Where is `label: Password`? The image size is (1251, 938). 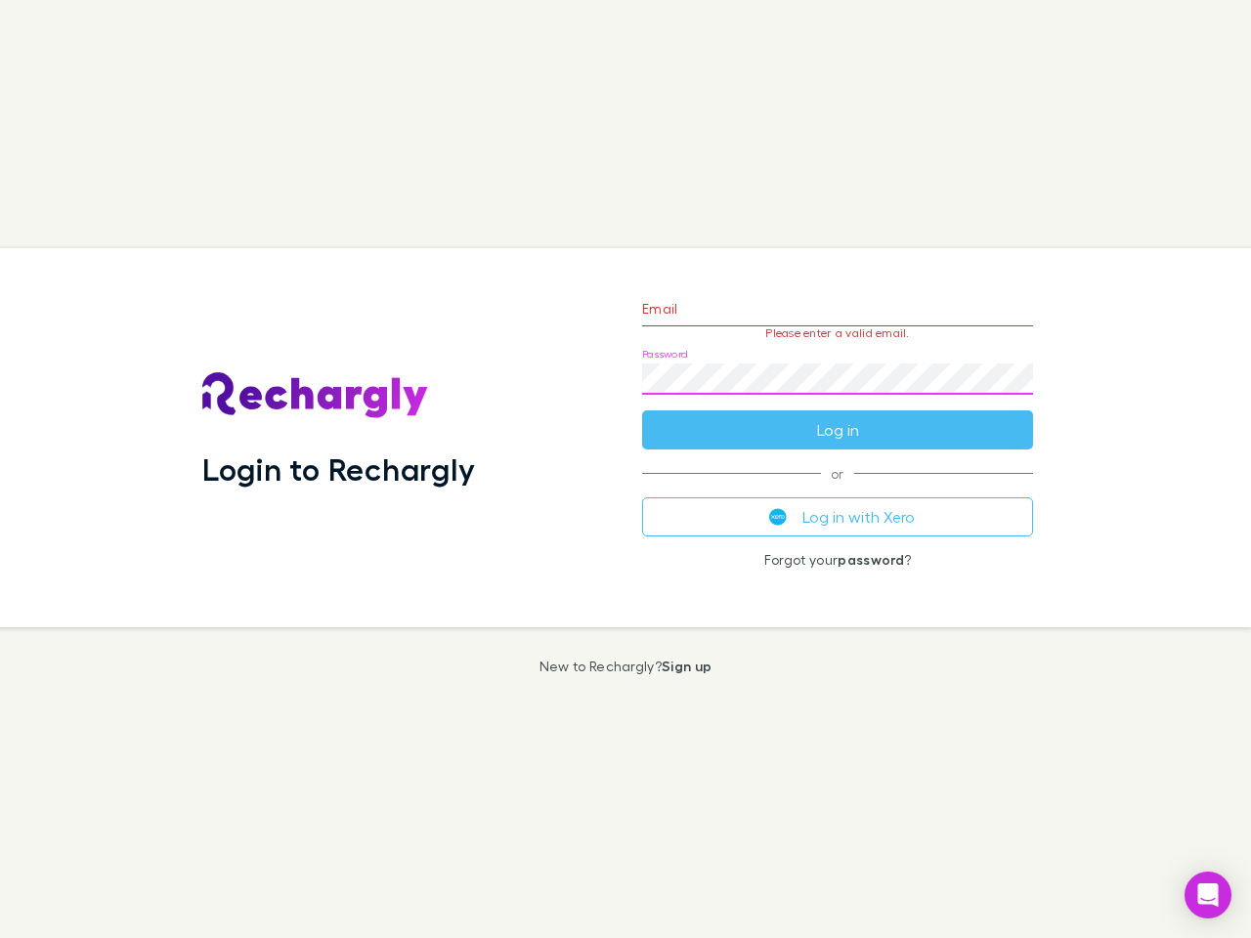
label: Password is located at coordinates (665, 354).